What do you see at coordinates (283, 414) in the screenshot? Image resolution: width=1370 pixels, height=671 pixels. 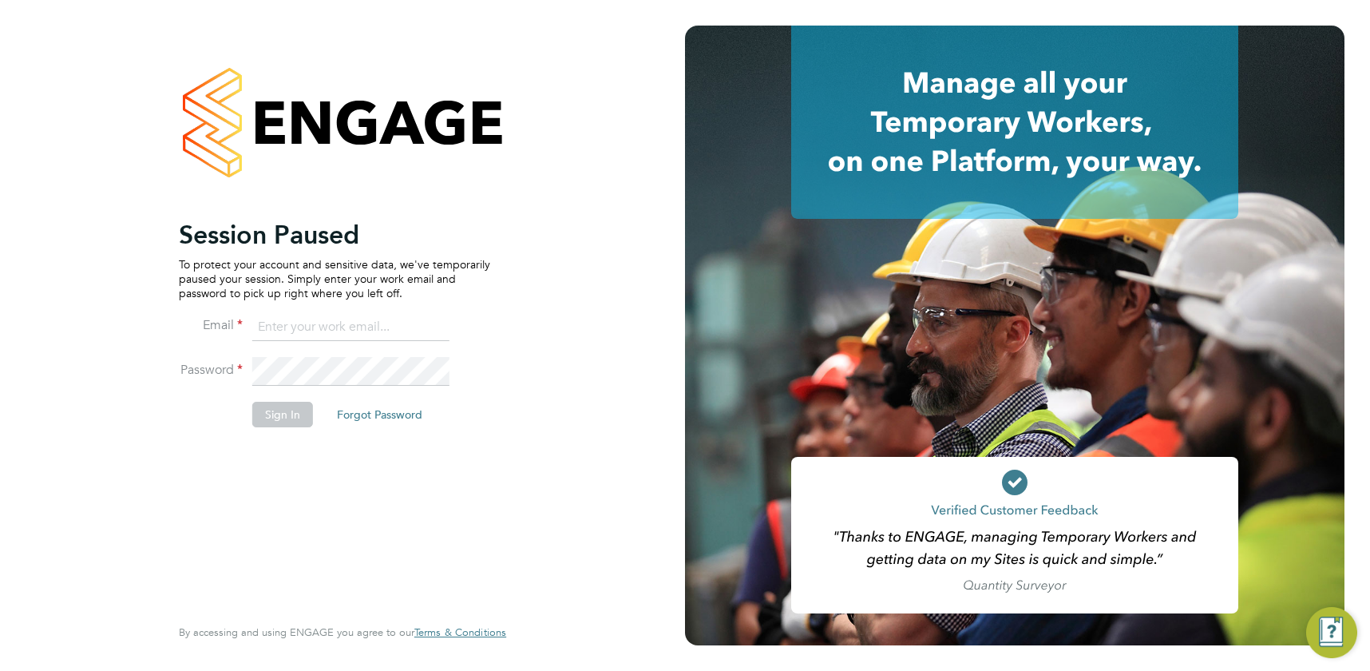 I see `button: Sign In` at bounding box center [283, 414].